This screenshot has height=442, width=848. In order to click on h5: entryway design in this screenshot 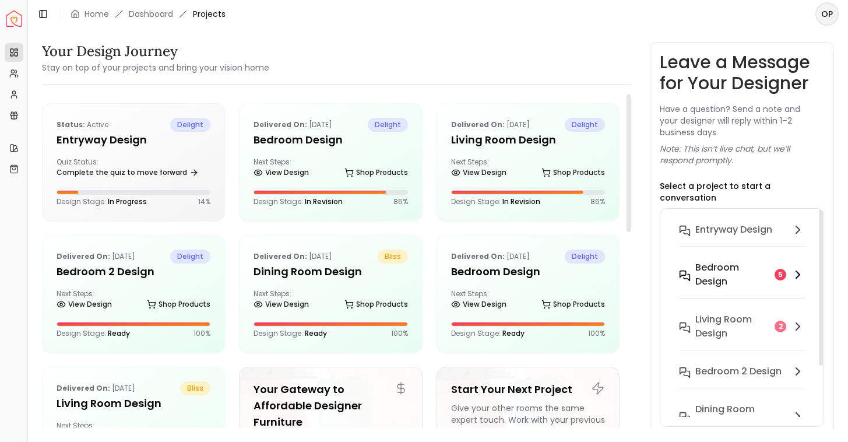, I will do `click(133, 140)`.